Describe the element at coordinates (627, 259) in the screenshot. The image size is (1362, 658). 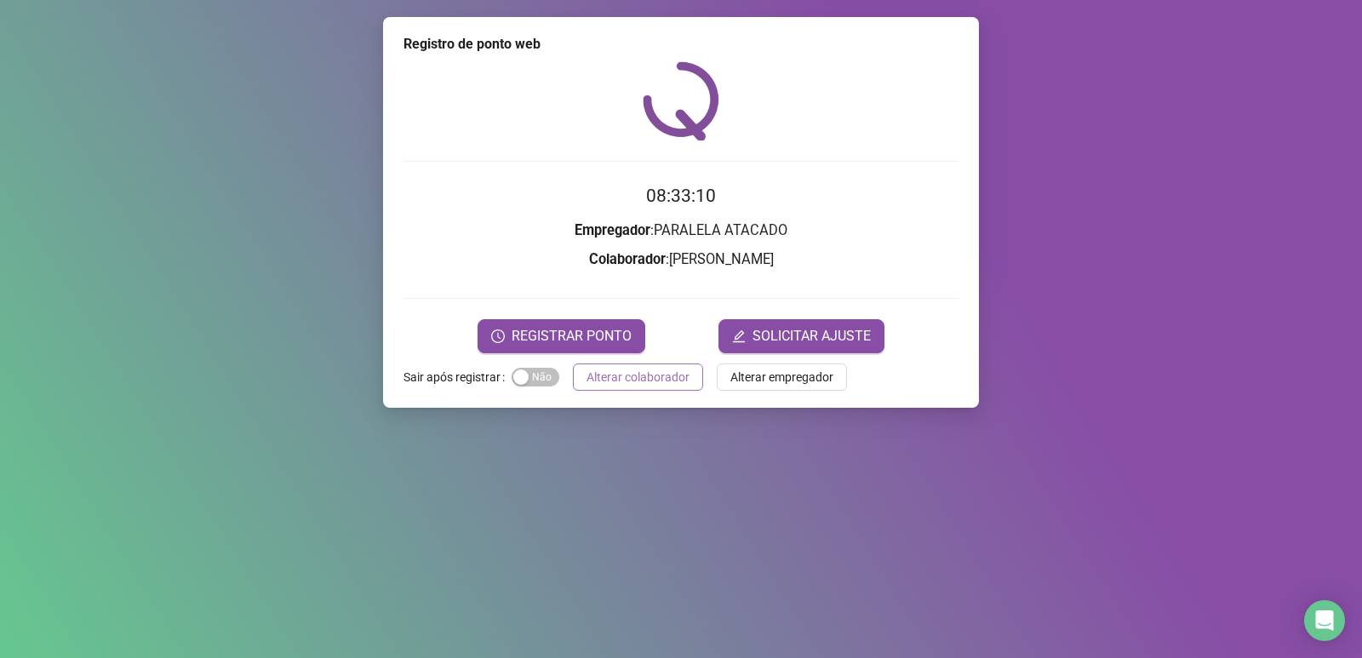
I see `strong: Colaborador` at that location.